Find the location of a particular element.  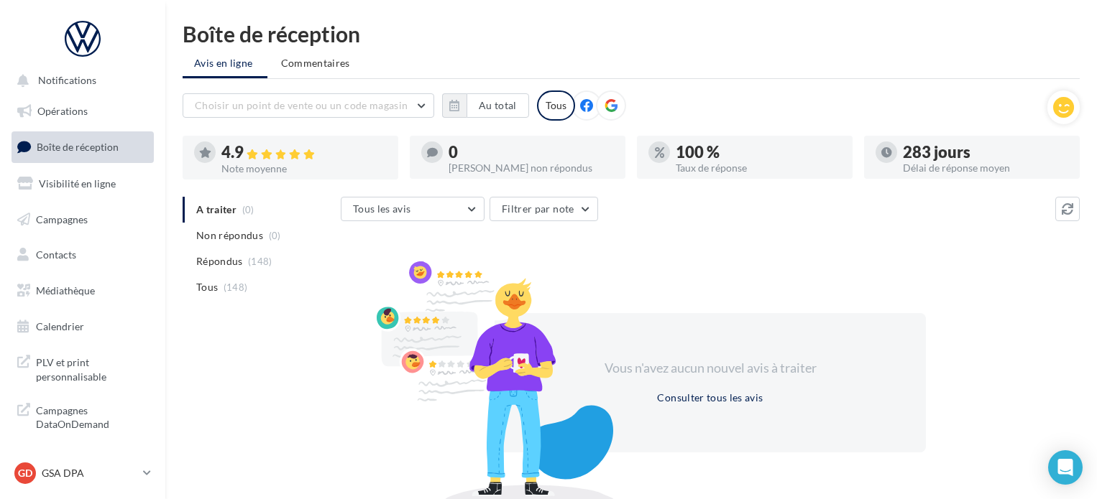

span: Campagnes is located at coordinates (62, 218).